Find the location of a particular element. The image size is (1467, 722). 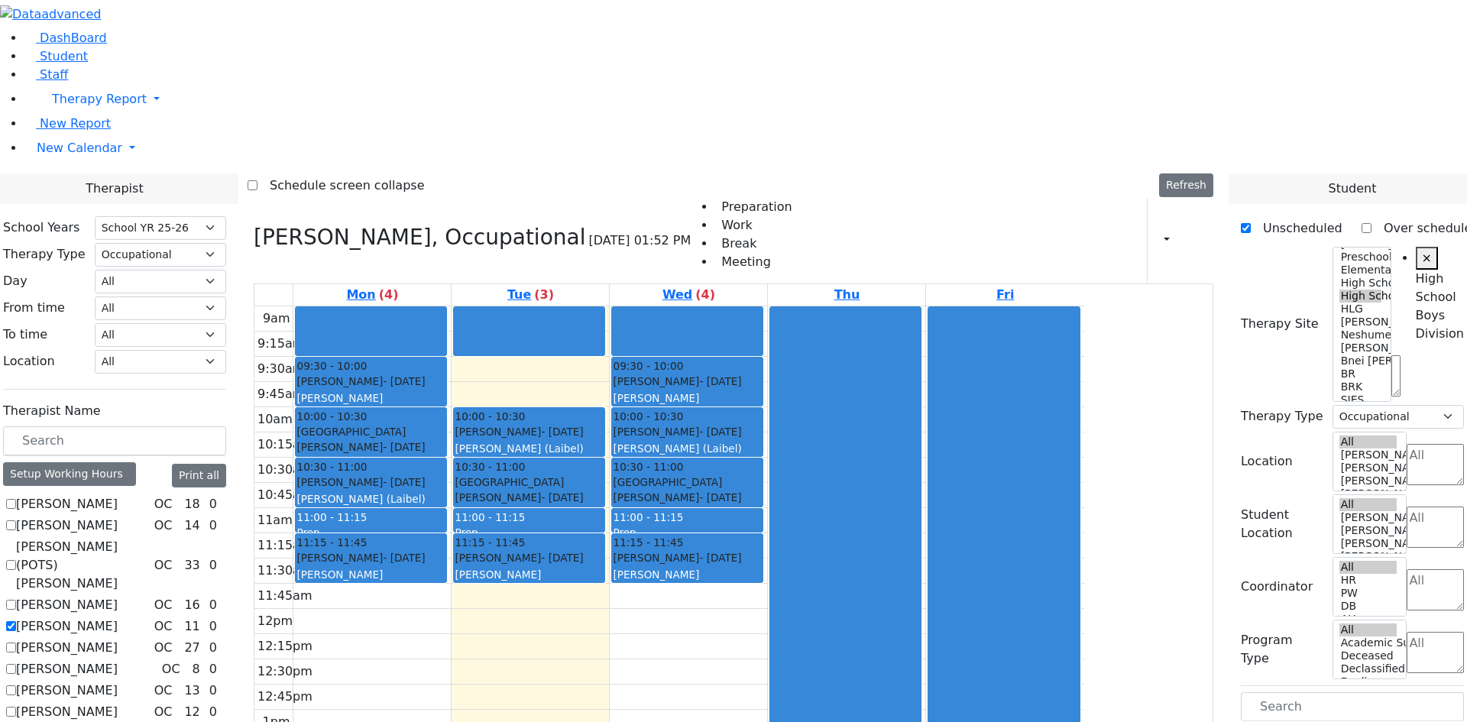

li: Meeting is located at coordinates (753, 262).